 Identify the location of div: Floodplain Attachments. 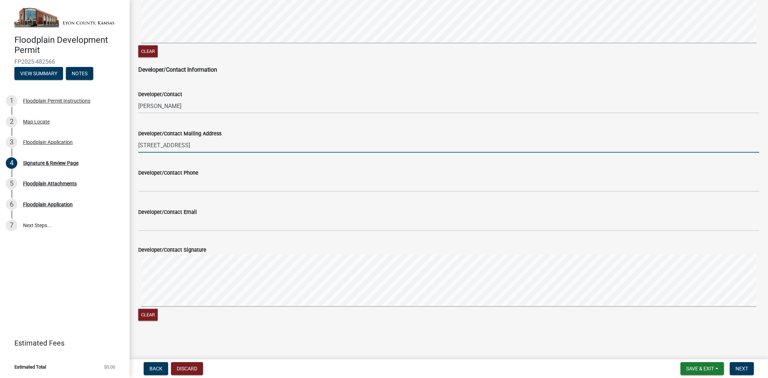
(50, 184).